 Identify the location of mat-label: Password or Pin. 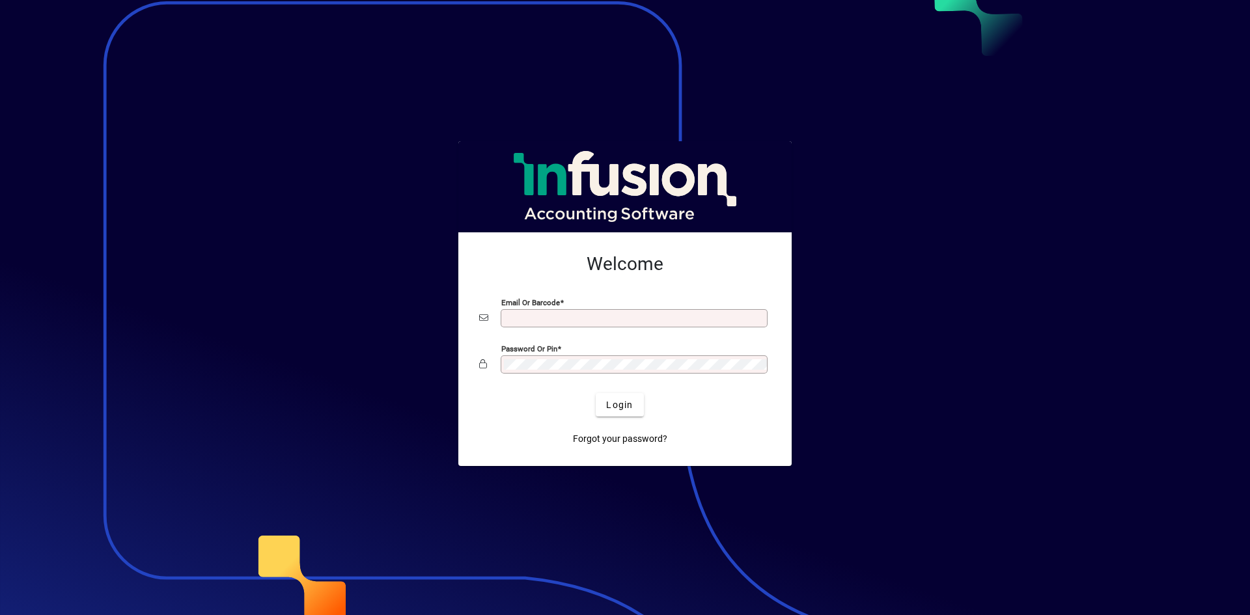
(529, 349).